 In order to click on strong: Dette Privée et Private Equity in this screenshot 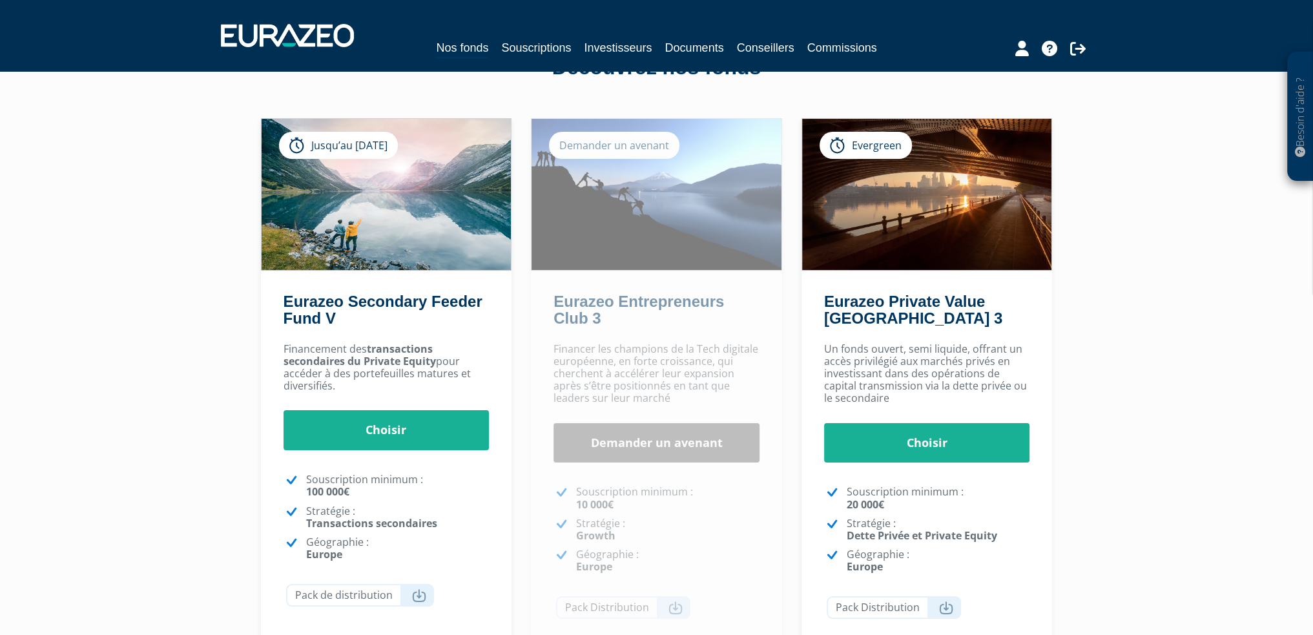, I will do `click(922, 535)`.